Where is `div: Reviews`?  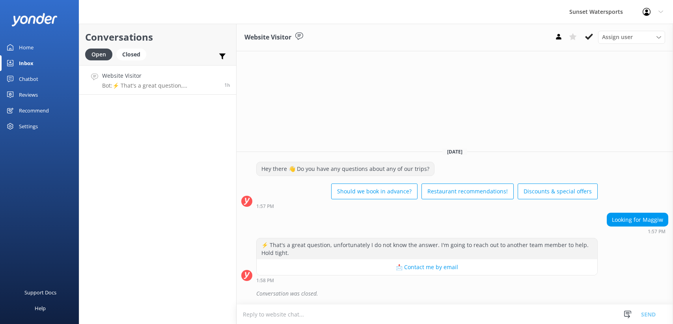
div: Reviews is located at coordinates (28, 95).